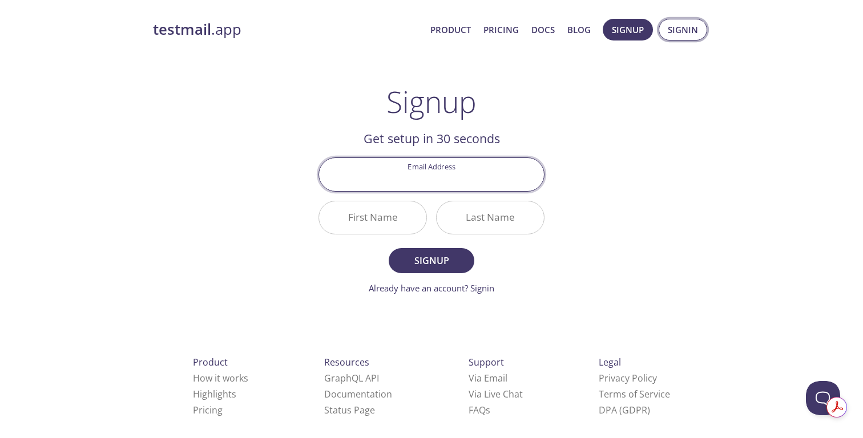  What do you see at coordinates (287, 30) in the screenshot?
I see `a: testmail.app` at bounding box center [287, 30].